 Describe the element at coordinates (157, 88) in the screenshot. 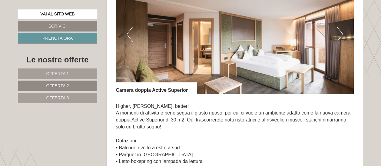

I see `div: Camera doppia Active Superior` at that location.